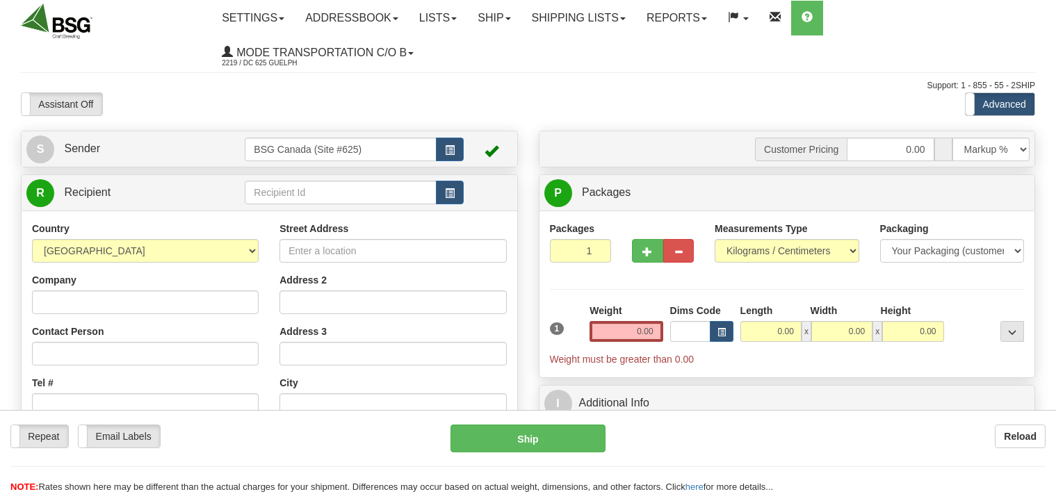 The height and width of the screenshot is (494, 1056). Describe the element at coordinates (54, 280) in the screenshot. I see `label: Company` at that location.